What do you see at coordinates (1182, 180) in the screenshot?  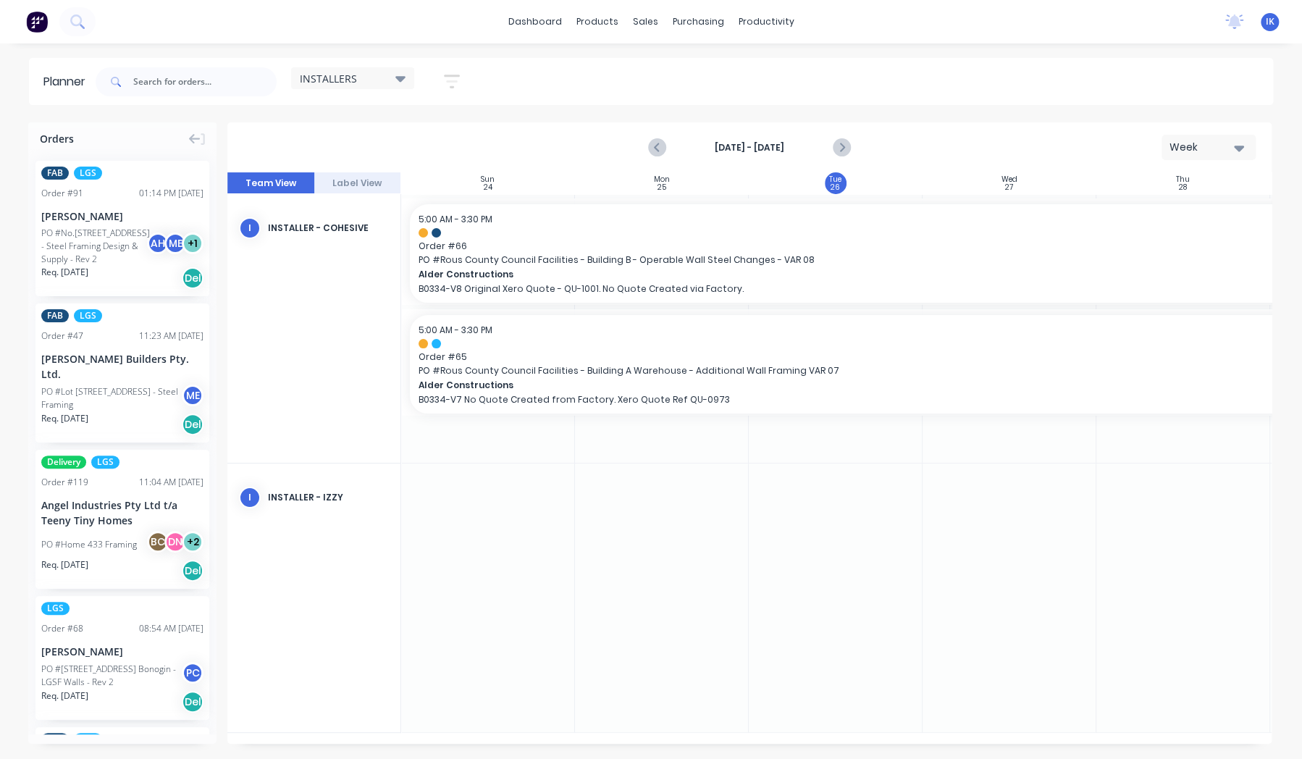 I see `div: Thu` at bounding box center [1182, 180].